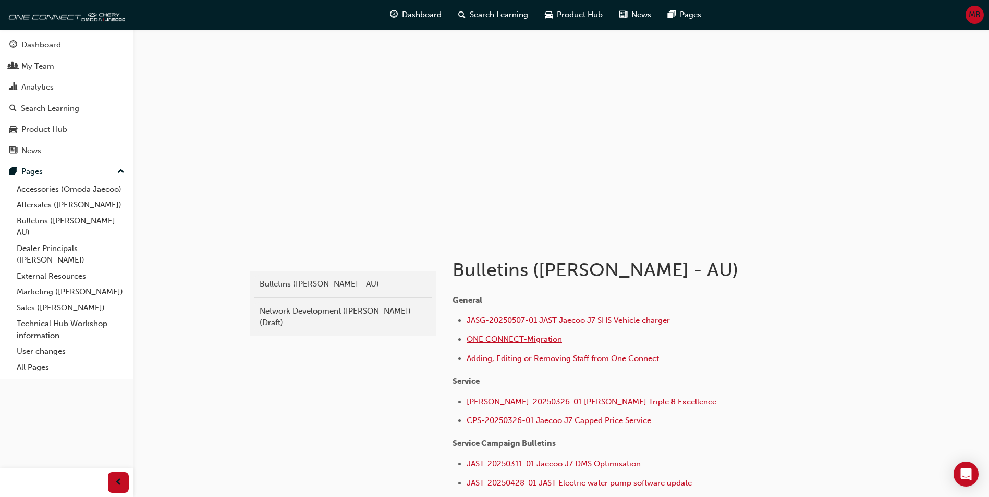 This screenshot has height=497, width=989. Describe the element at coordinates (32, 171) in the screenshot. I see `div: Pages` at that location.